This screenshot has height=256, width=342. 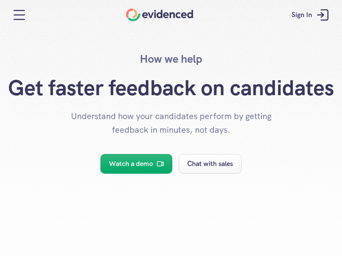 What do you see at coordinates (136, 164) in the screenshot?
I see `a: Watch a demo` at bounding box center [136, 164].